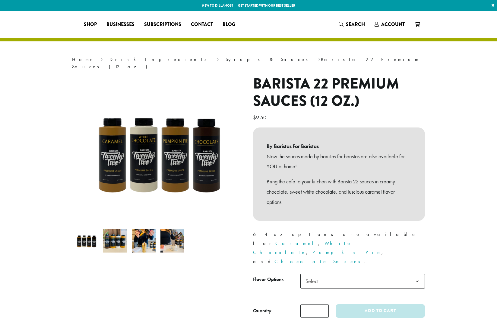  I want to click on a: Caramel, so click(297, 243).